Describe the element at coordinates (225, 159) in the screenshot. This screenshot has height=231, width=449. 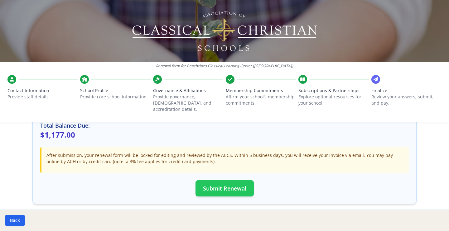
I see `p: After submission, your renewal form will be locked for editing and reviewed by the ACCS. Within 5...` at that location.